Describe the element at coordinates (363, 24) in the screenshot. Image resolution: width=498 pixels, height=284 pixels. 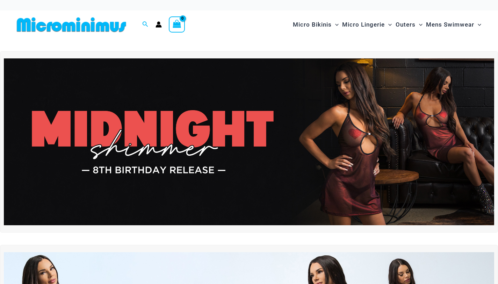
I see `span: Micro Lingerie` at that location.